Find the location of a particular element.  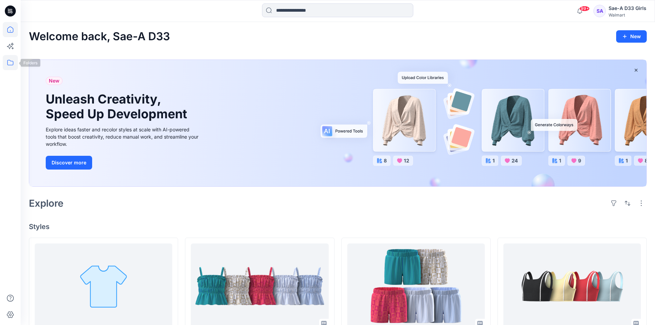

h2: Explore is located at coordinates (46, 203).